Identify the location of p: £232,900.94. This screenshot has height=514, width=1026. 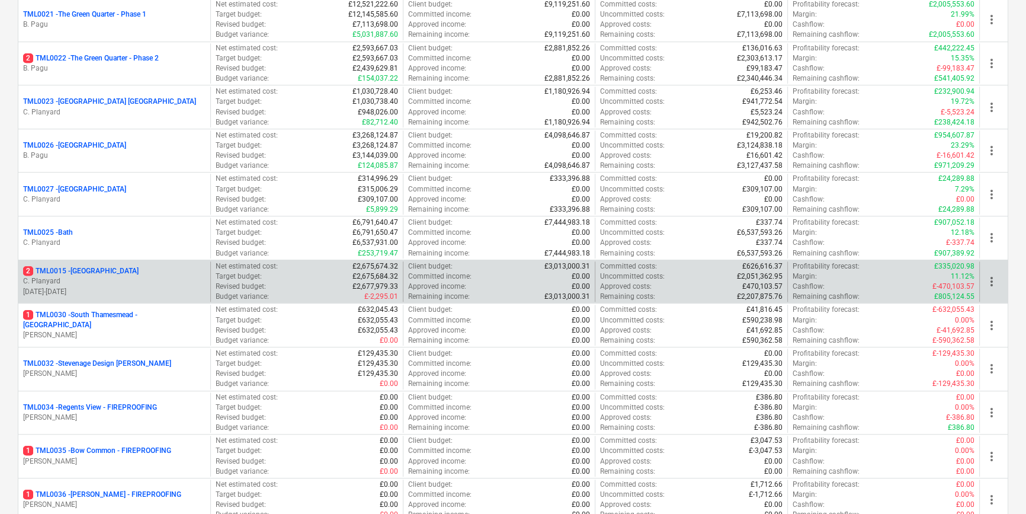
(954, 91).